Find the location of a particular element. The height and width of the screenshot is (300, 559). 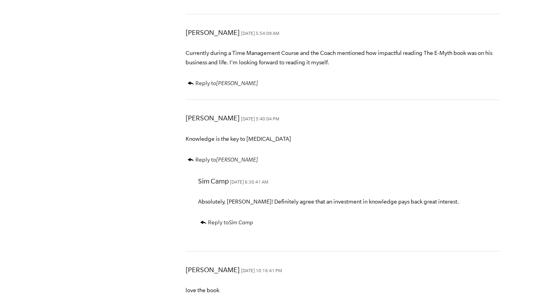

div: Chat Widget is located at coordinates (471, 272).